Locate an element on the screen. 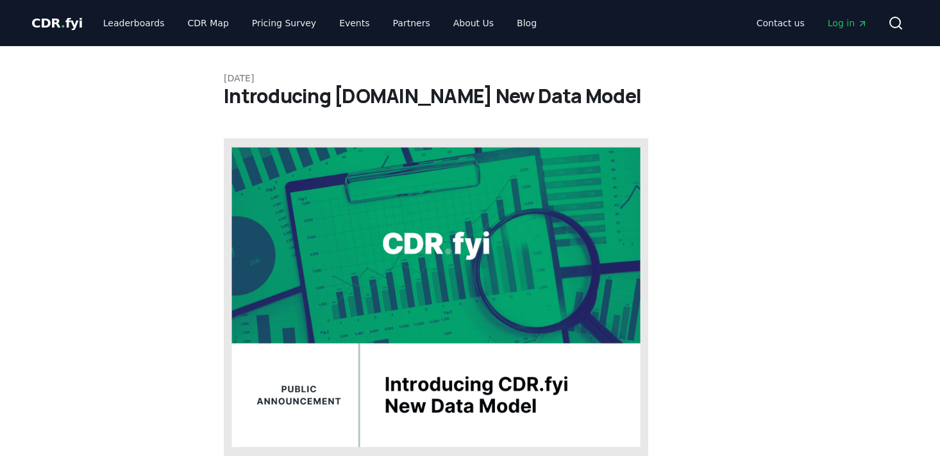  span: CDR fyi is located at coordinates (57, 23).